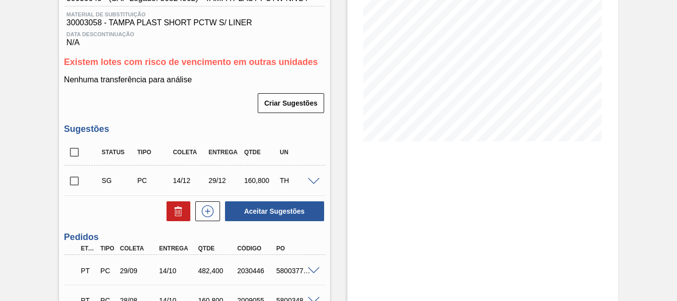 The height and width of the screenshot is (301, 677). What do you see at coordinates (273, 211) in the screenshot?
I see `div: Aceitar Sugestões` at bounding box center [273, 211].